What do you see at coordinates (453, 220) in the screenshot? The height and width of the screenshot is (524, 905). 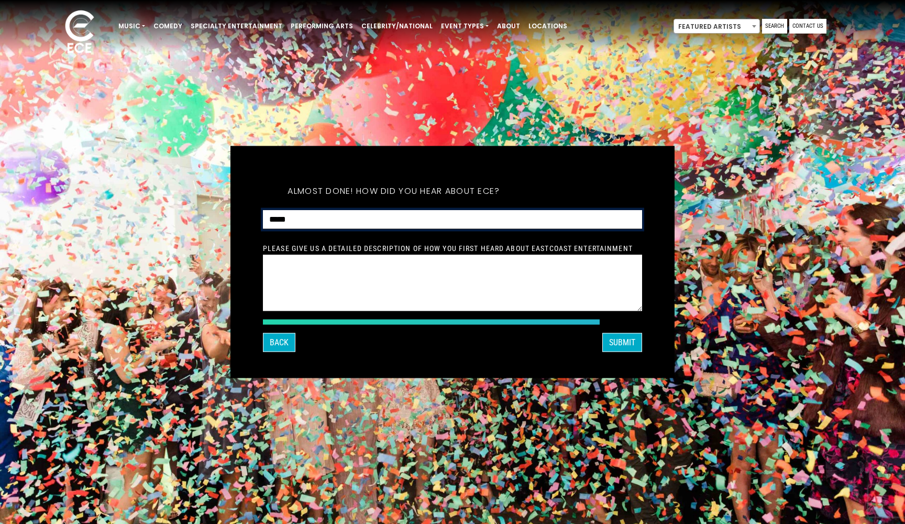 I see `select: How did you hear about ECE` at bounding box center [453, 220].